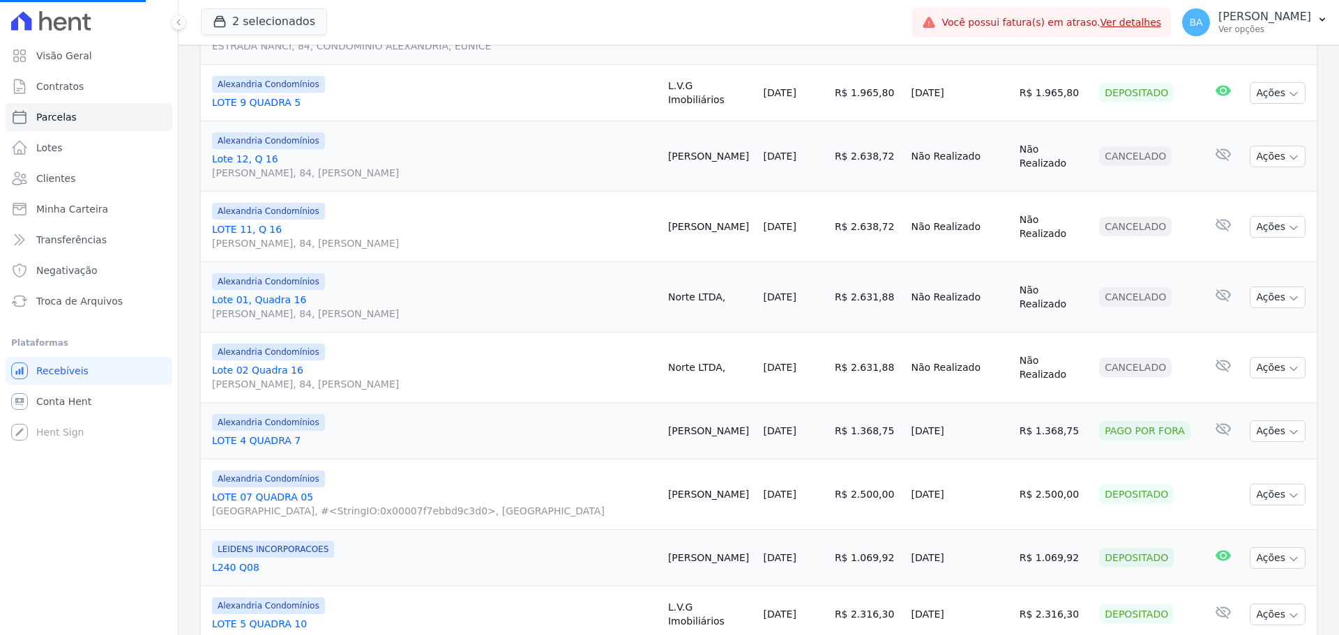 The height and width of the screenshot is (635, 1339). Describe the element at coordinates (71, 240) in the screenshot. I see `span: Transferências` at that location.